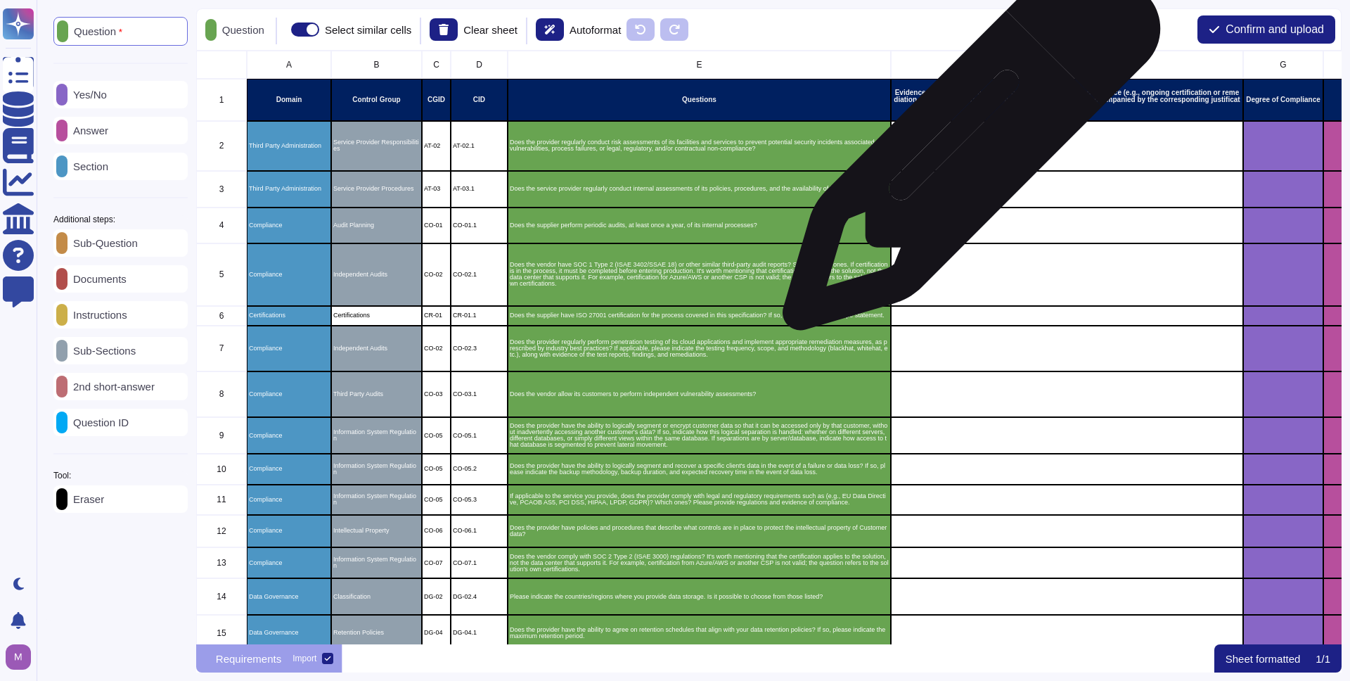 Image resolution: width=1350 pixels, height=681 pixels. Describe the element at coordinates (699, 531) in the screenshot. I see `p: Does the provider have policies and procedures that describe what controls are in place to protec...` at that location.